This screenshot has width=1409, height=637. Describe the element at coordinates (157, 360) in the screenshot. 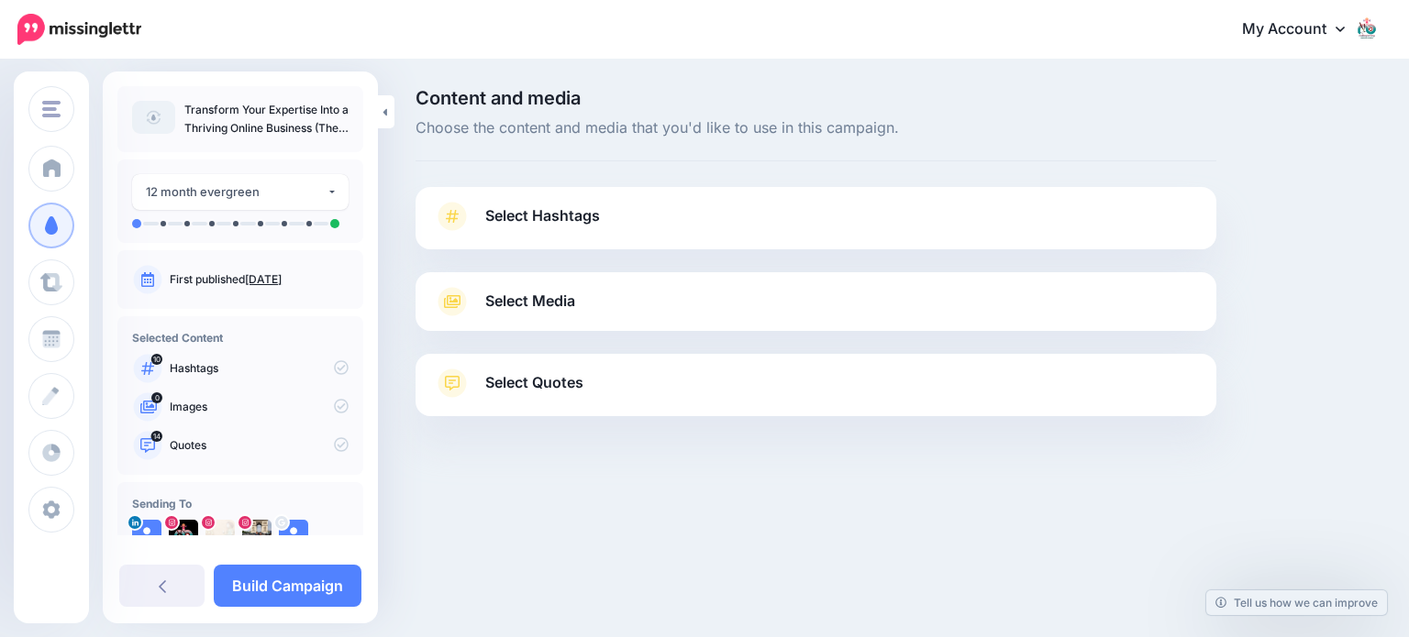

I see `span: 10` at that location.